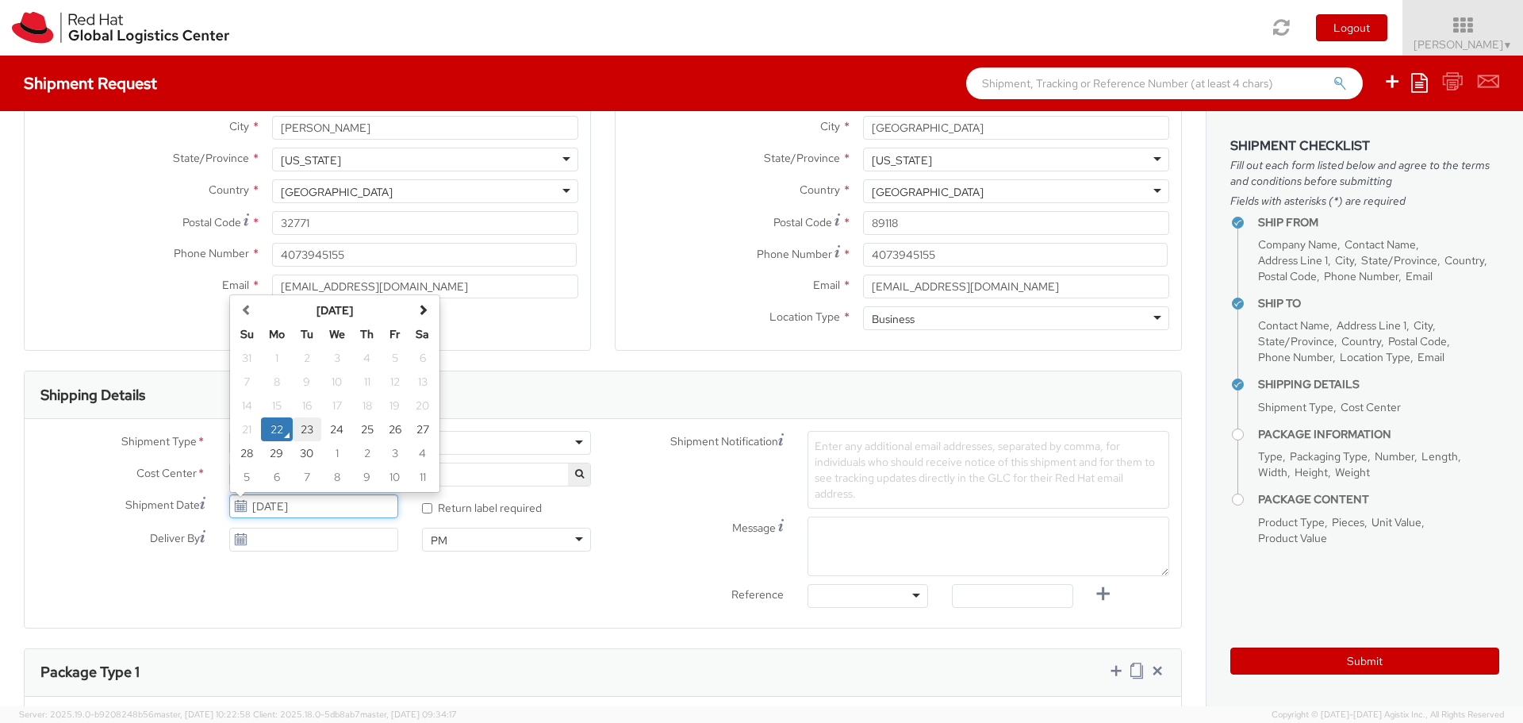 Image resolution: width=1523 pixels, height=723 pixels. Describe the element at coordinates (1298, 244) in the screenshot. I see `span: Company Name` at that location.